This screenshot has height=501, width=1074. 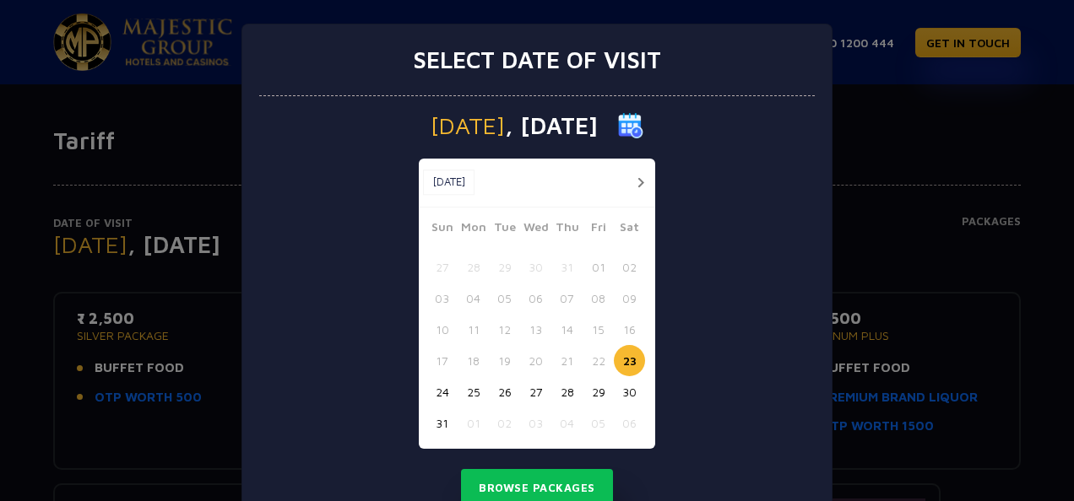 I want to click on button: 13, so click(x=535, y=329).